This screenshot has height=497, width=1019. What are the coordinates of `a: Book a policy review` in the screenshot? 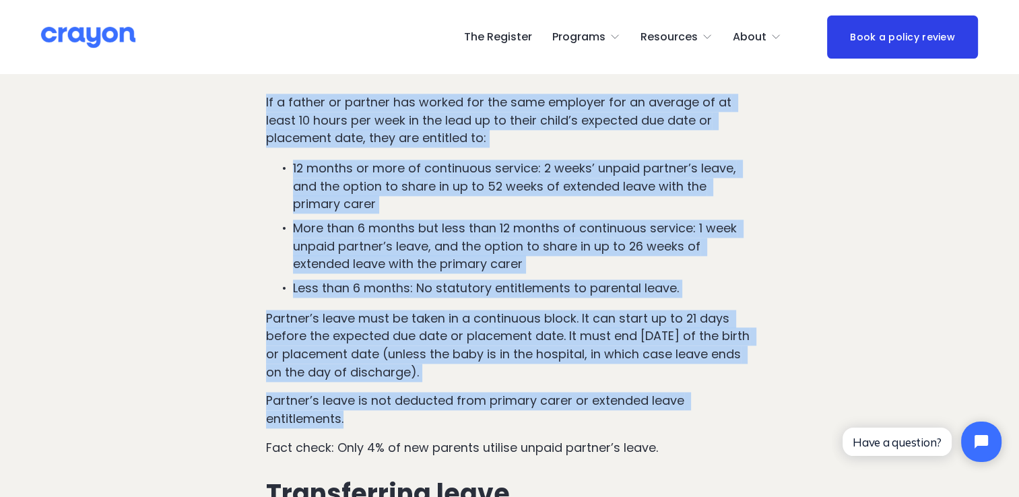 It's located at (902, 37).